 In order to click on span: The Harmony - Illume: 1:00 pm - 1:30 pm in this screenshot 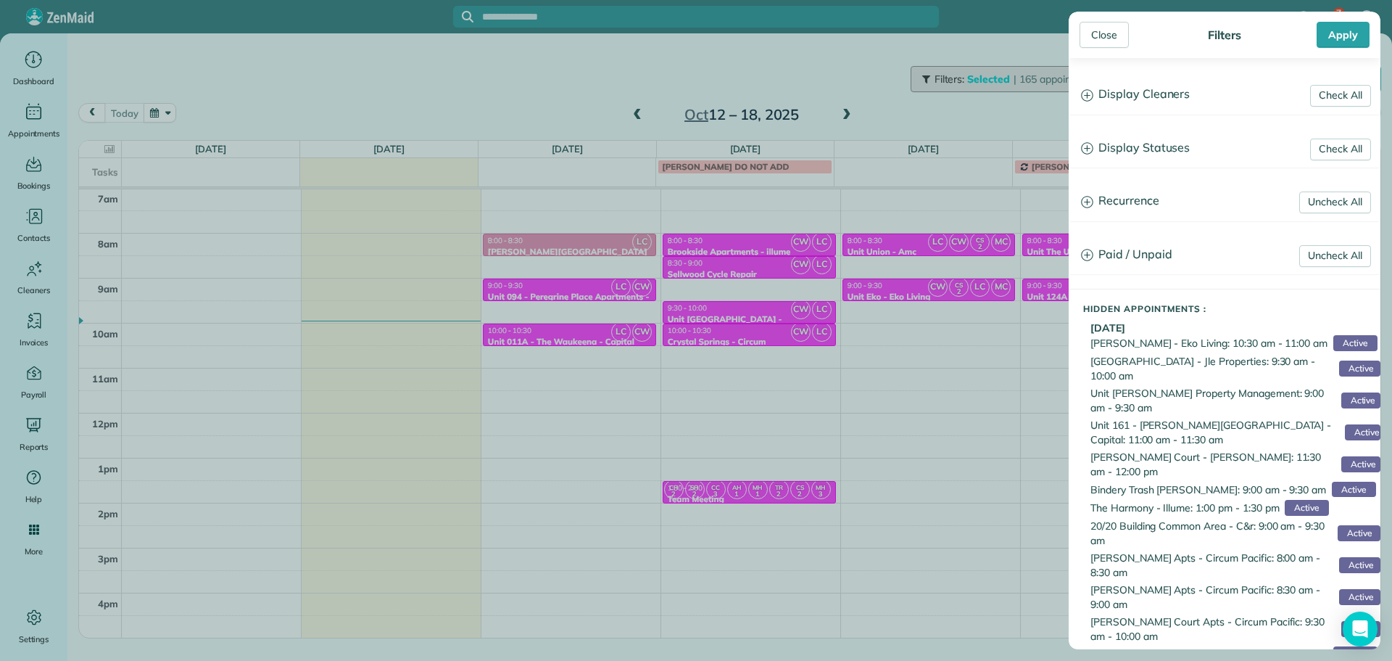, I will do `click(1185, 508)`.